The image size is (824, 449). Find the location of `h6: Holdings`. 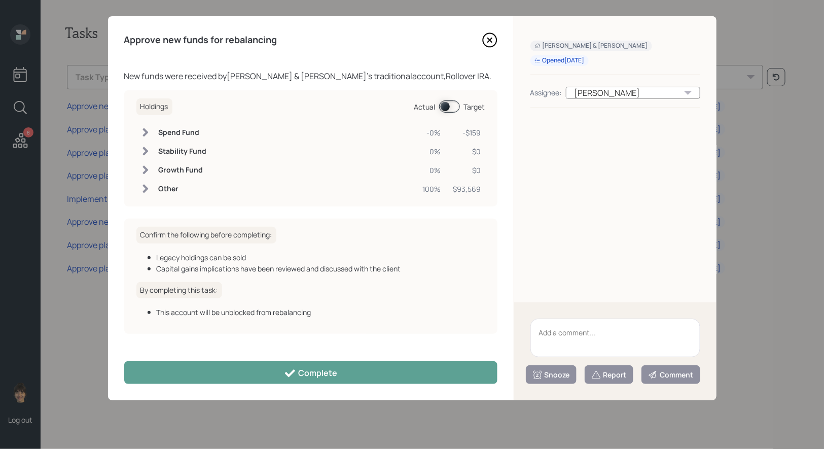

h6: Holdings is located at coordinates (154, 106).